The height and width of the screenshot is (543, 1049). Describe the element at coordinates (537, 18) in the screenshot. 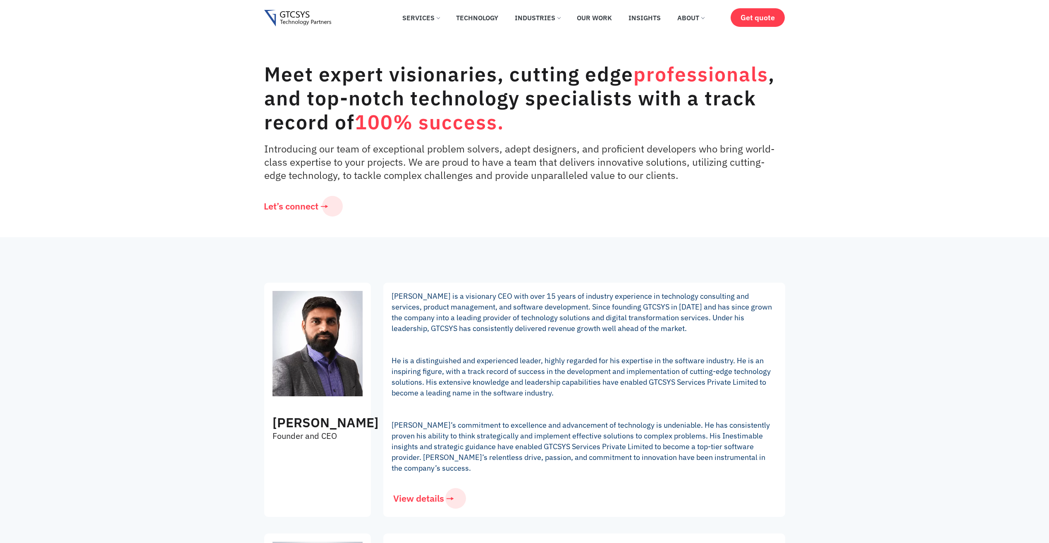

I see `a: Industries` at that location.